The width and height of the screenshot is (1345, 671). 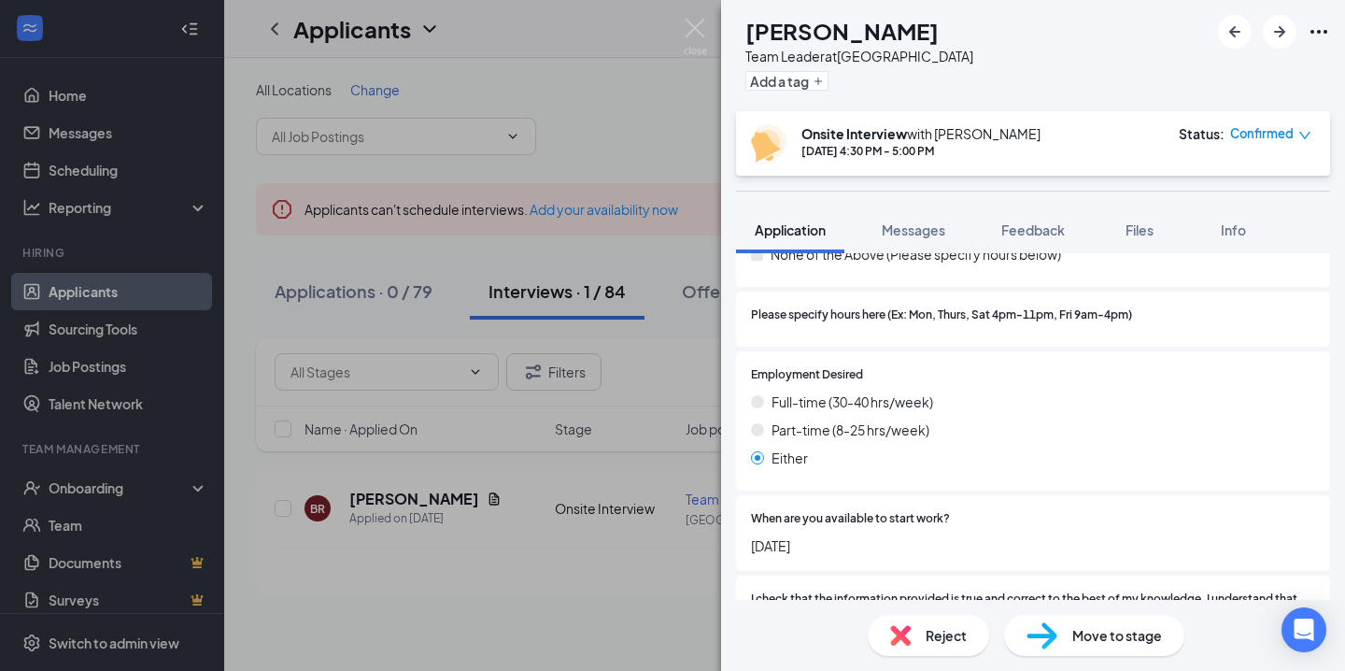 What do you see at coordinates (789, 458) in the screenshot?
I see `span: Either` at bounding box center [789, 458].